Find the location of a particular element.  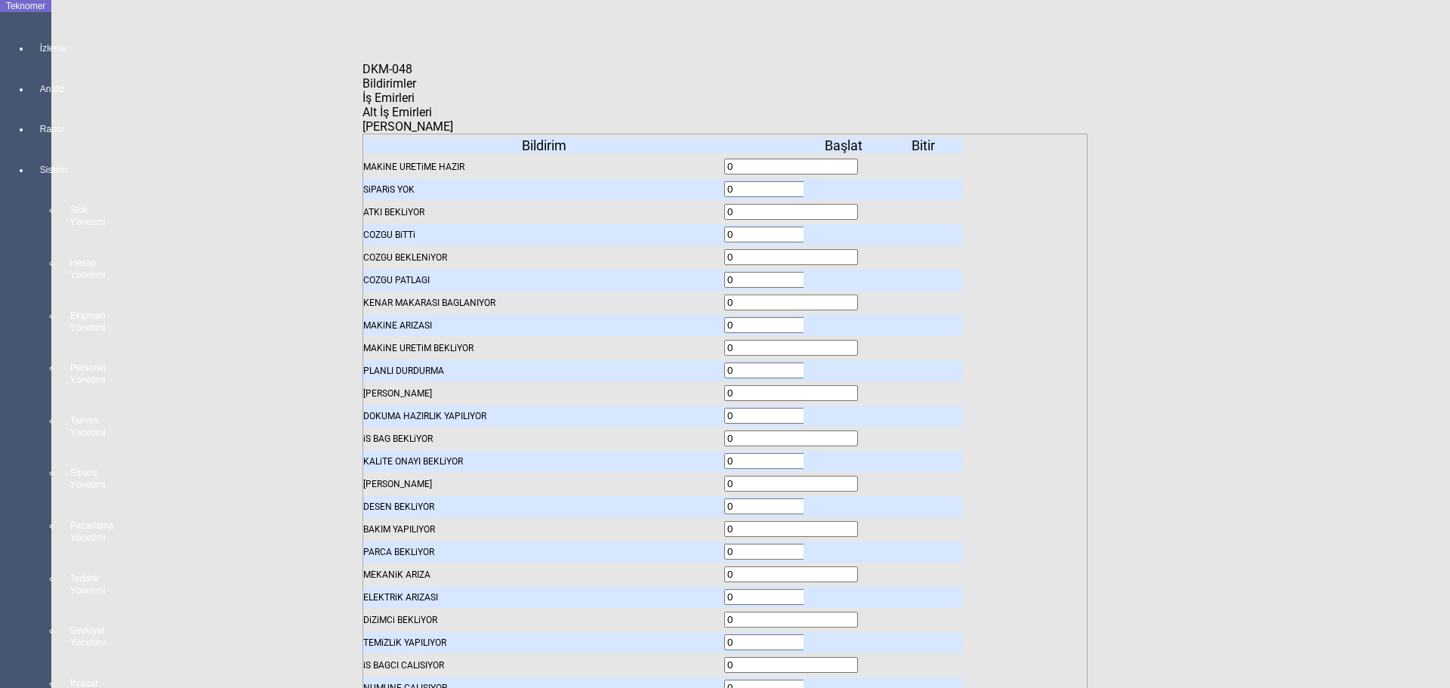

div: COZGU BiTTi is located at coordinates (544, 235).